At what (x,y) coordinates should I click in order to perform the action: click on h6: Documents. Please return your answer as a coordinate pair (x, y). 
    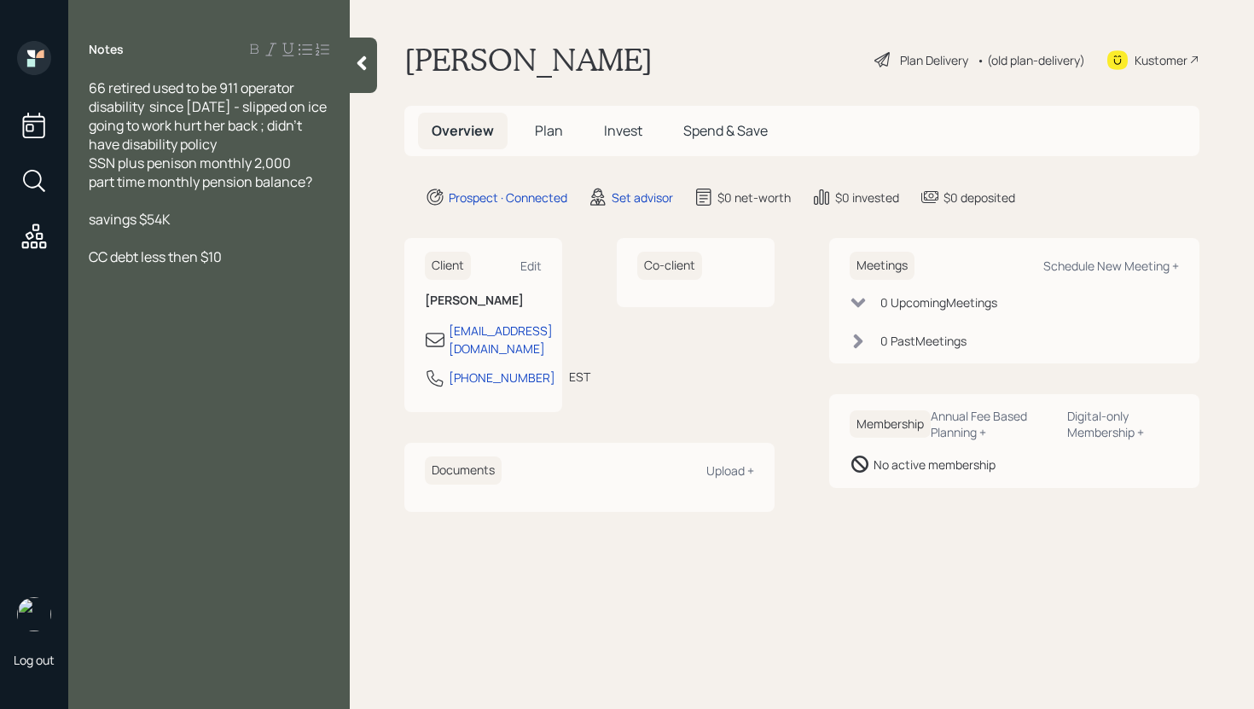
    Looking at the image, I should click on (463, 470).